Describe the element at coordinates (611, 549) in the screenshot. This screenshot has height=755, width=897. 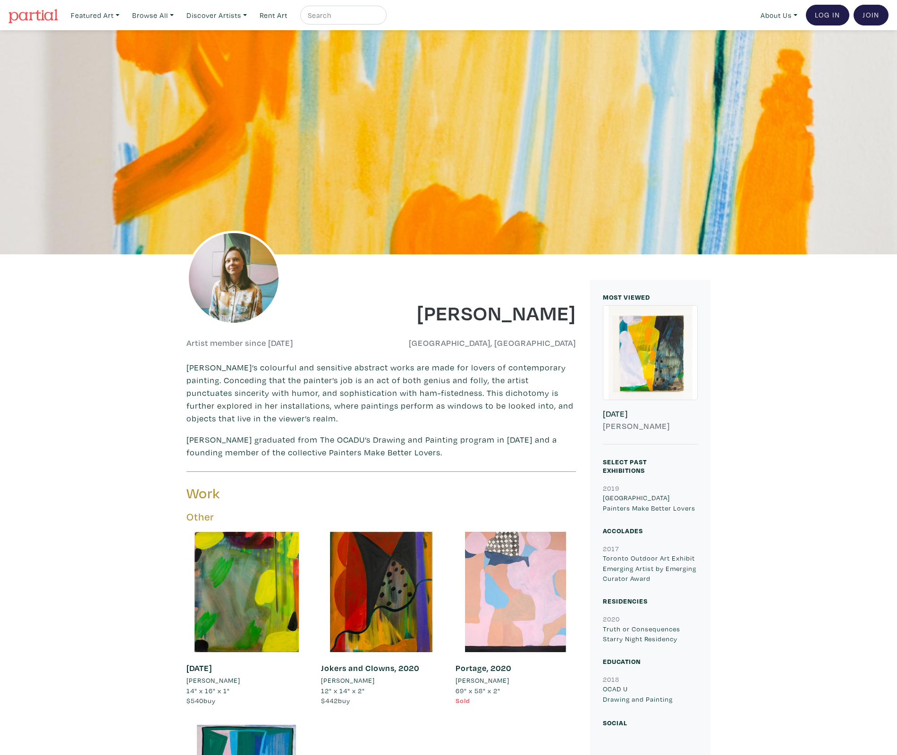
I see `small: 2017` at that location.